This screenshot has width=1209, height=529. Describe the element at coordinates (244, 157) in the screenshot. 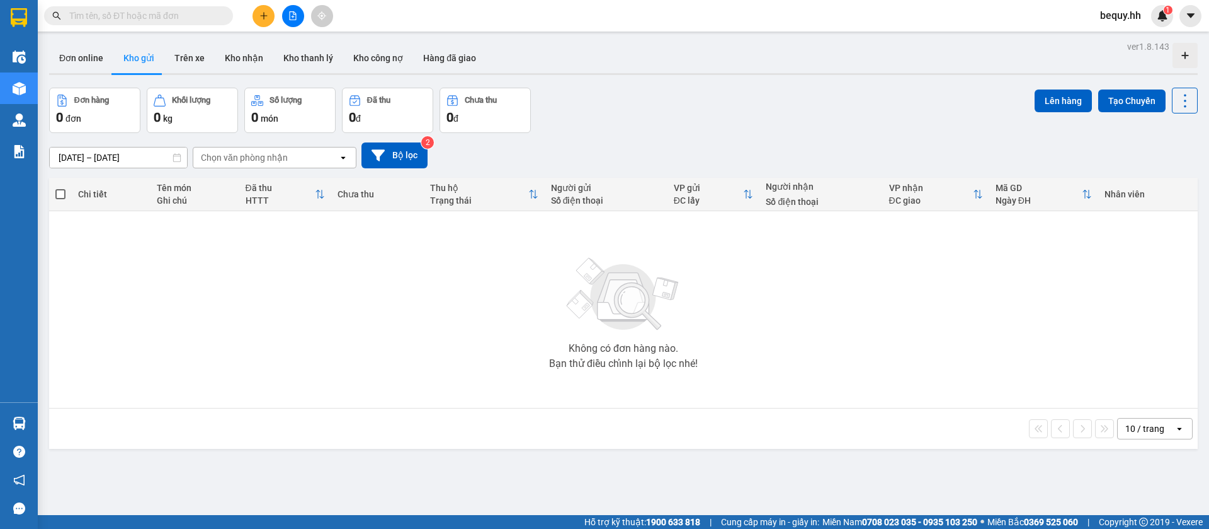

I see `div: Chọn văn phòng nhận` at that location.